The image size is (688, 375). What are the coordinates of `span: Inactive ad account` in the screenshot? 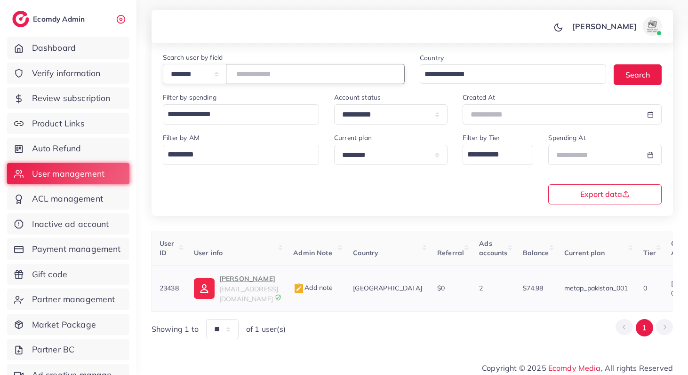 It's located at (71, 224).